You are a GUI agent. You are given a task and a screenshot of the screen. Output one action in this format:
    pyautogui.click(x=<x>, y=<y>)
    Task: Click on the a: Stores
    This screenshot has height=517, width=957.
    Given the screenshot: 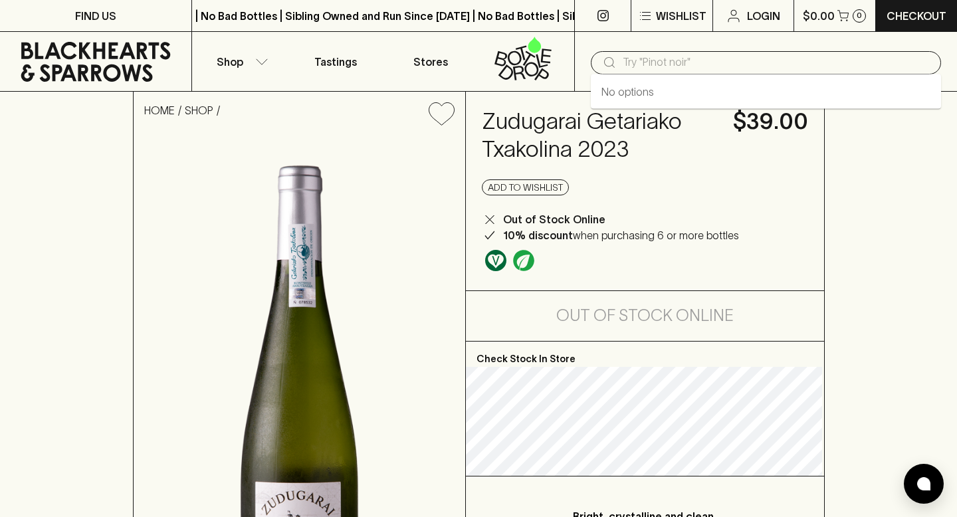 What is the action you would take?
    pyautogui.click(x=431, y=61)
    